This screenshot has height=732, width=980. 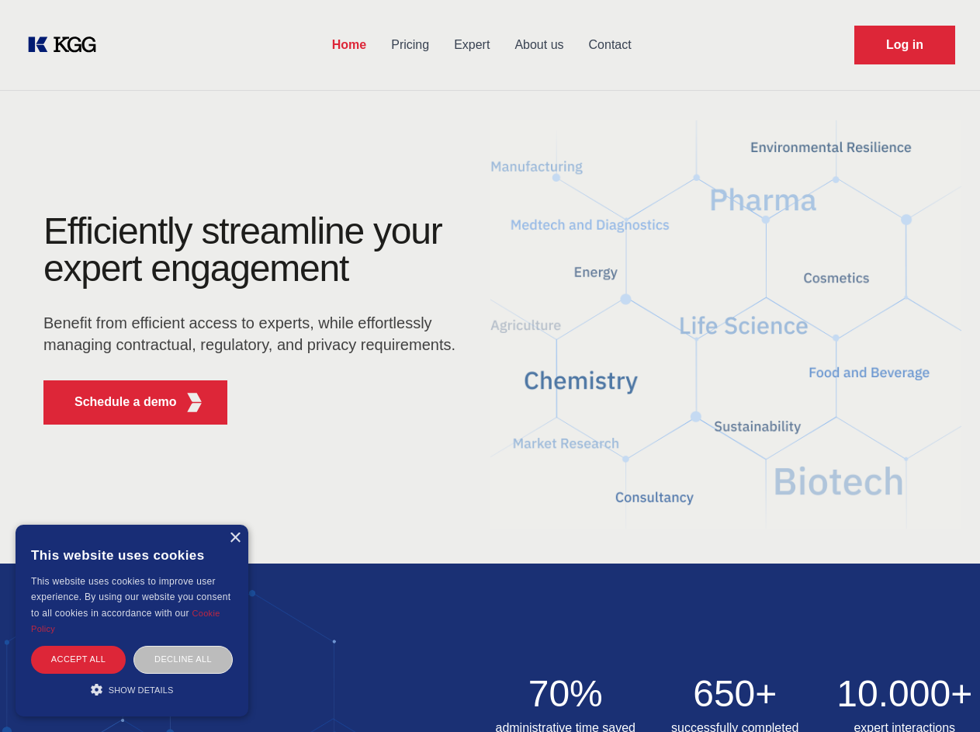 What do you see at coordinates (132, 555) in the screenshot?
I see `div: This website uses cookies` at bounding box center [132, 555].